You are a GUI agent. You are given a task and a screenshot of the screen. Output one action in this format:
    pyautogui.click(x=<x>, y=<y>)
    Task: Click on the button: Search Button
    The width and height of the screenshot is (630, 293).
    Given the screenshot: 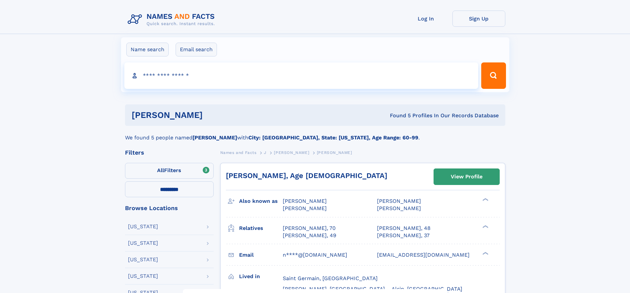 What is the action you would take?
    pyautogui.click(x=493, y=76)
    